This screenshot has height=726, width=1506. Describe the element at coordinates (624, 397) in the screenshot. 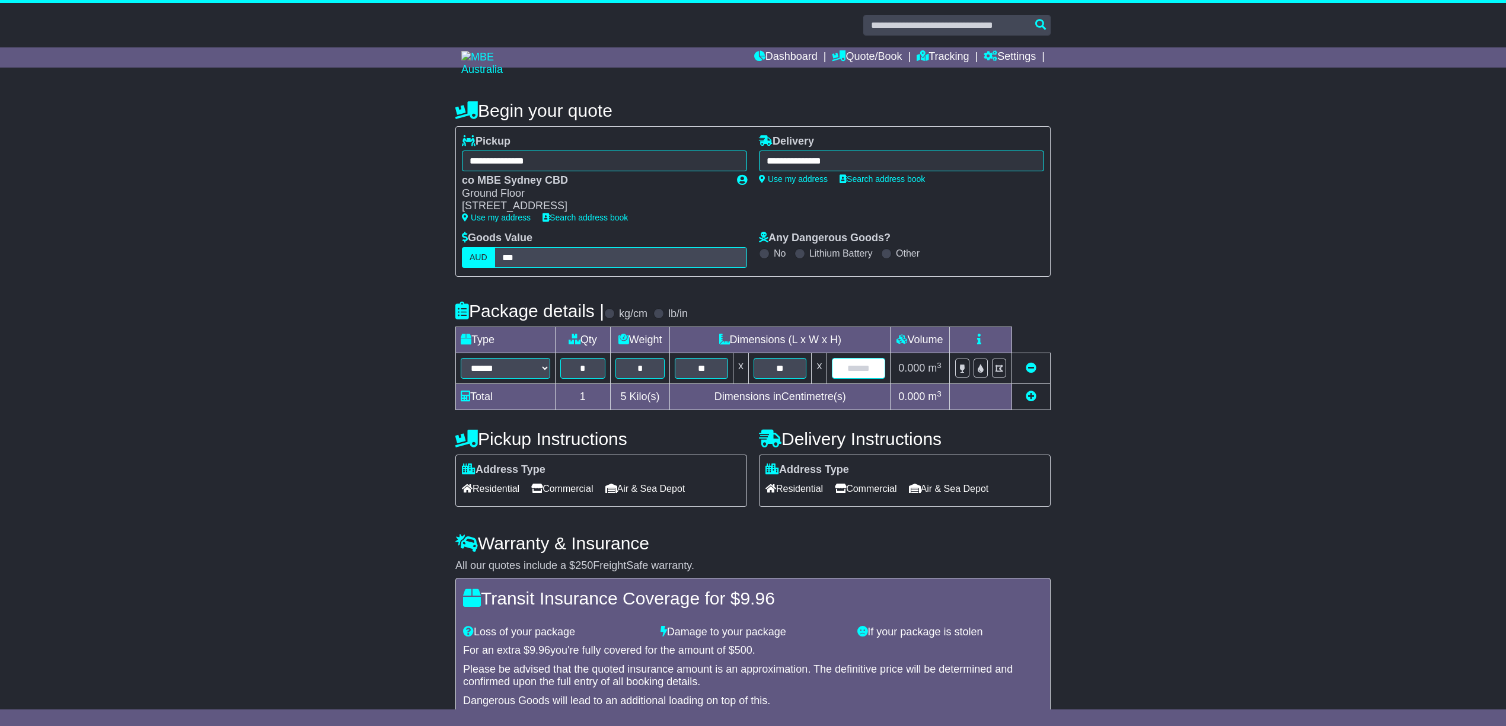

I see `span: 5` at that location.